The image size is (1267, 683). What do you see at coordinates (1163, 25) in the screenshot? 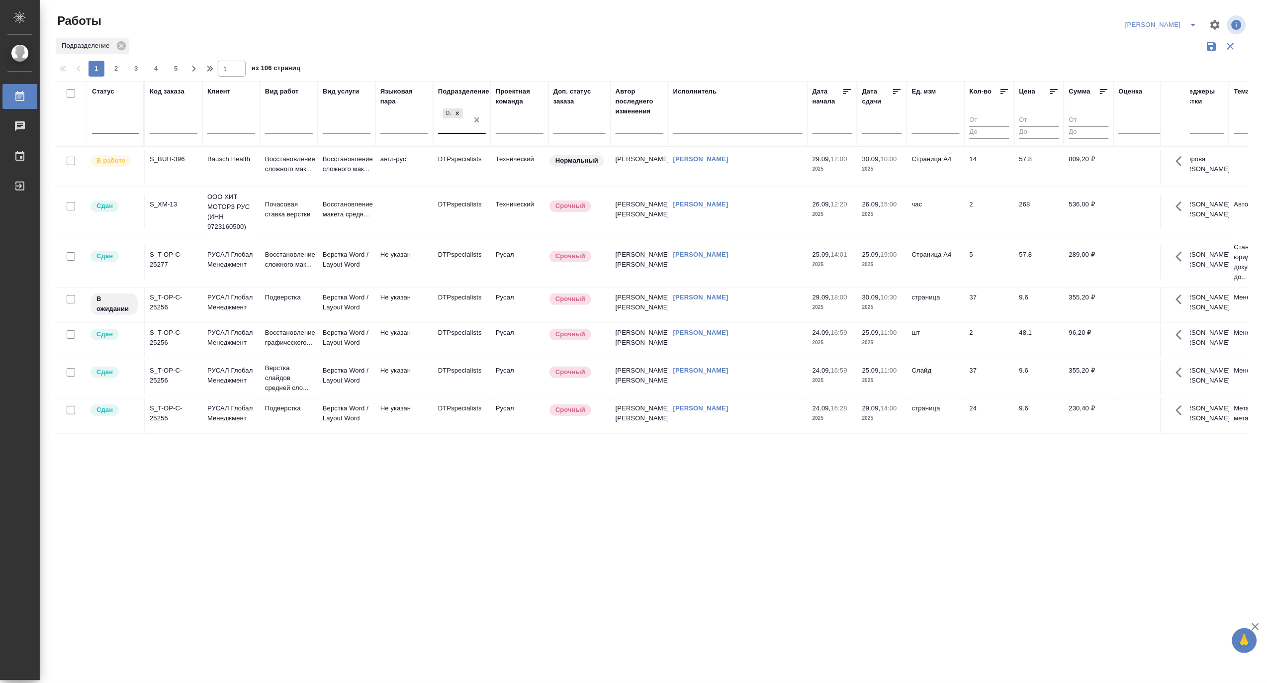
I see `div: split button` at bounding box center [1163, 25].